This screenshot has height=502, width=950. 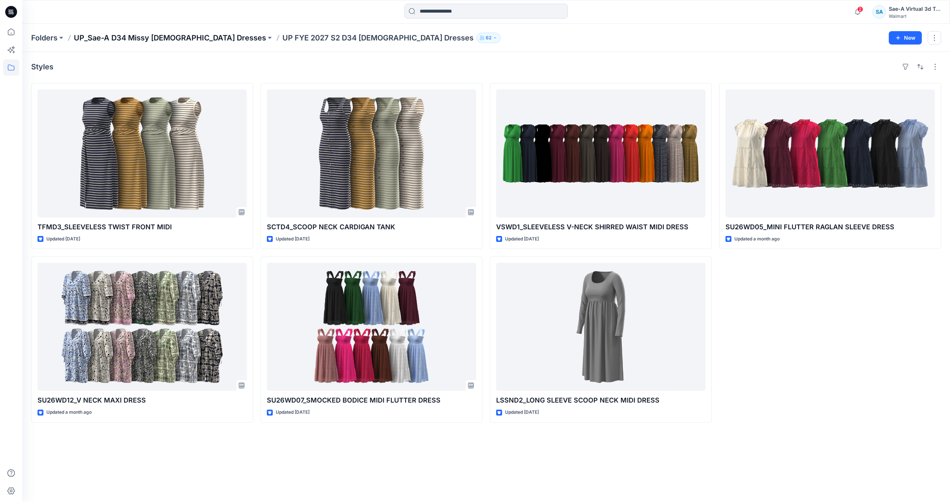 What do you see at coordinates (371, 400) in the screenshot?
I see `p: SU26WD07_SMOCKED BODICE MIDI FLUTTER DRESS` at bounding box center [371, 400].